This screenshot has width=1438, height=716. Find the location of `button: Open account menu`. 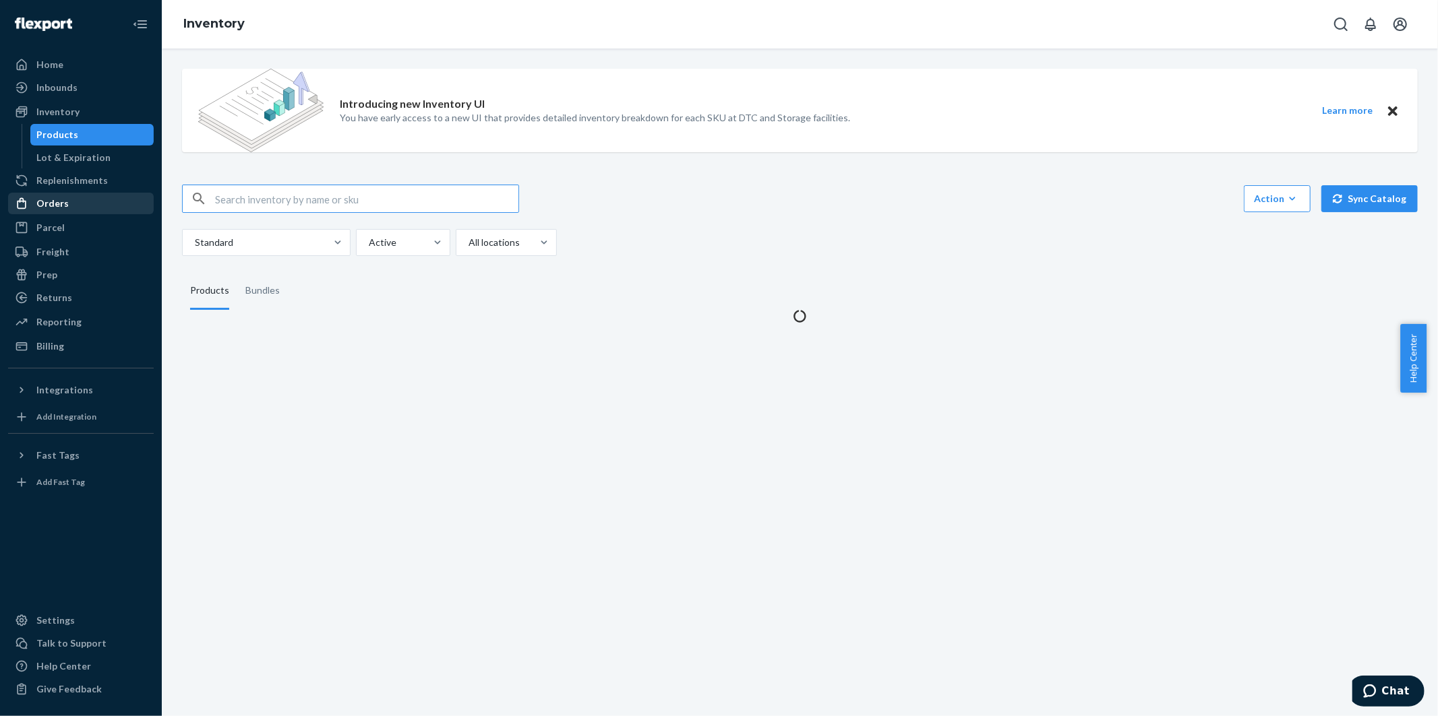

button: Open account menu is located at coordinates (1400, 24).